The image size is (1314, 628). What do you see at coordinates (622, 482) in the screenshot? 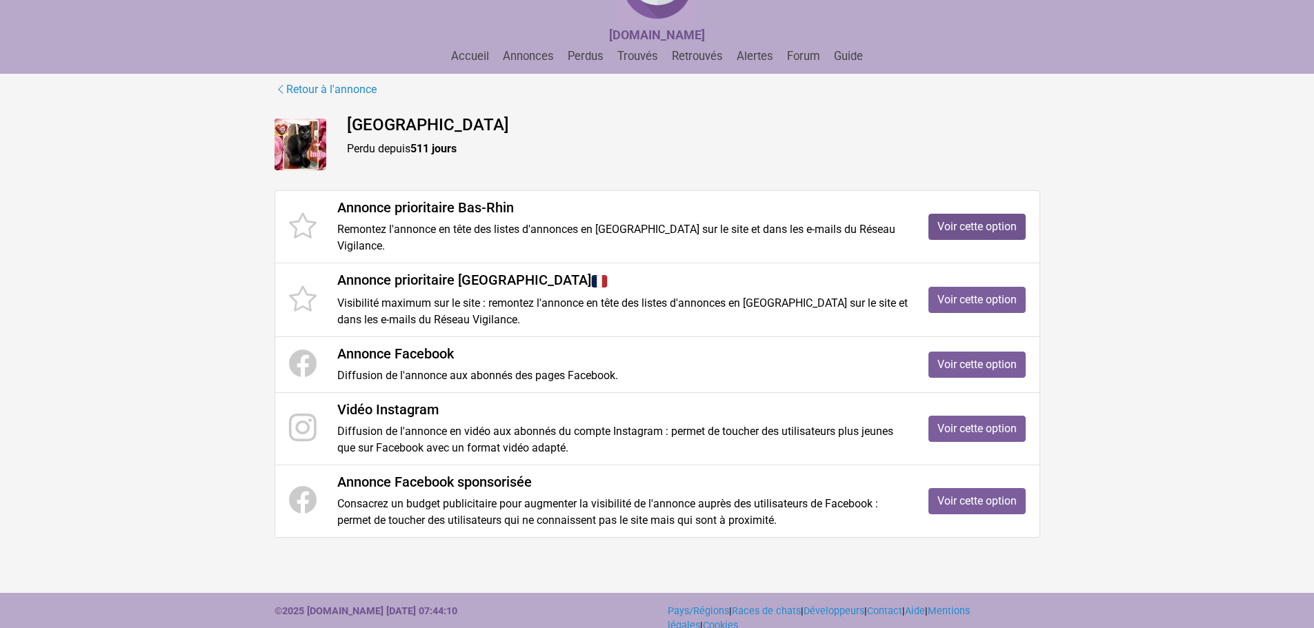
I see `h4: Annonce Facebook sponsorisée` at bounding box center [622, 482].